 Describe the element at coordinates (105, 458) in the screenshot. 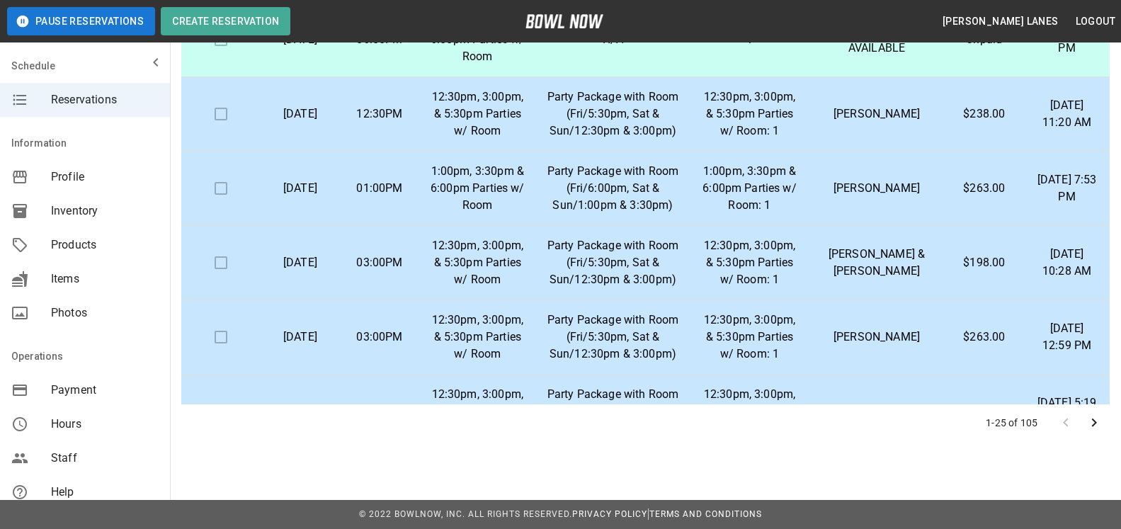

I see `span: Staff` at that location.